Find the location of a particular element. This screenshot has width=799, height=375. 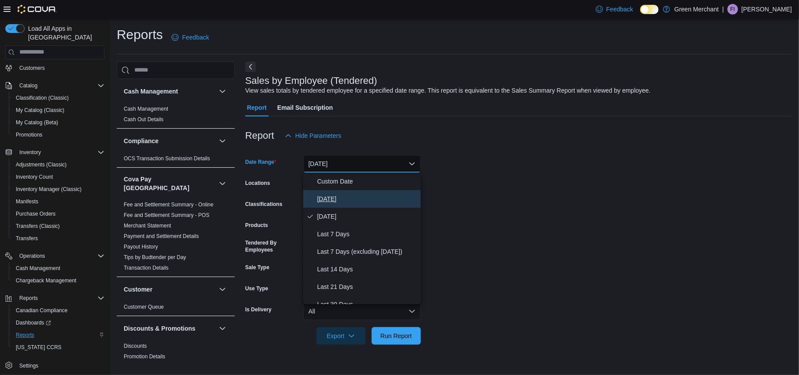

span: OCS Transaction Submission Details is located at coordinates (167, 158).